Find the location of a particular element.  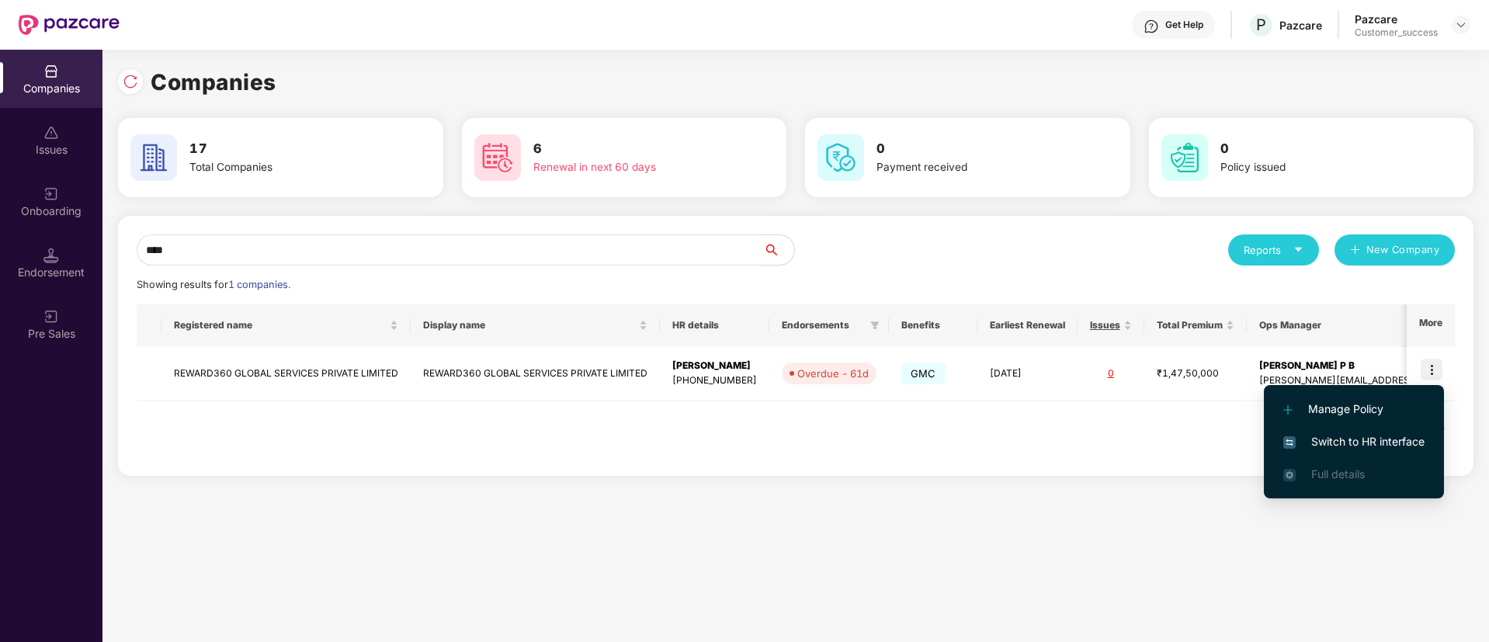

h3: 17 is located at coordinates (287, 149).